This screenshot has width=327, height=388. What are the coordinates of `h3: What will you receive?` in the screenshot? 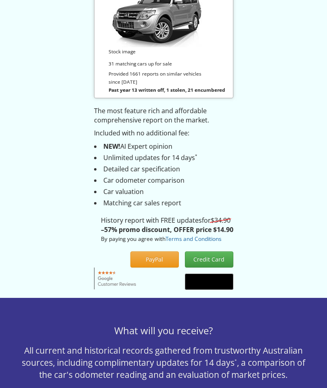 It's located at (164, 331).